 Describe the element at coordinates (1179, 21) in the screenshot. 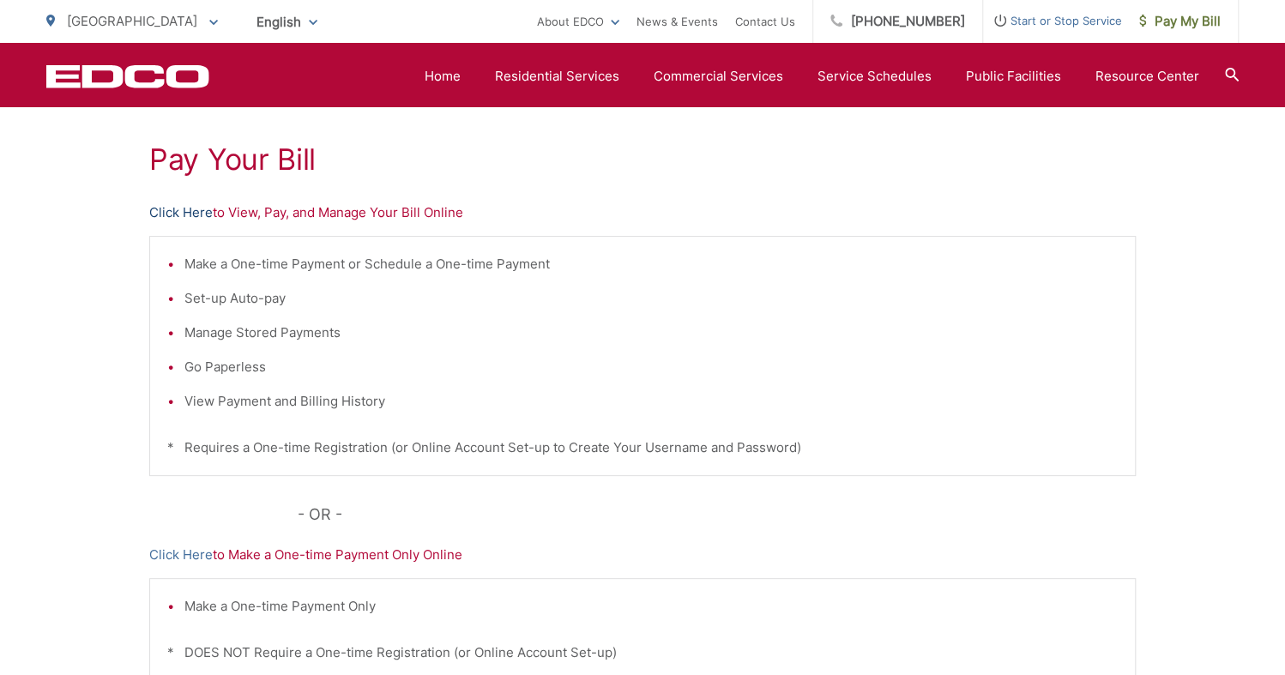

I see `span: Pay My Bill` at that location.